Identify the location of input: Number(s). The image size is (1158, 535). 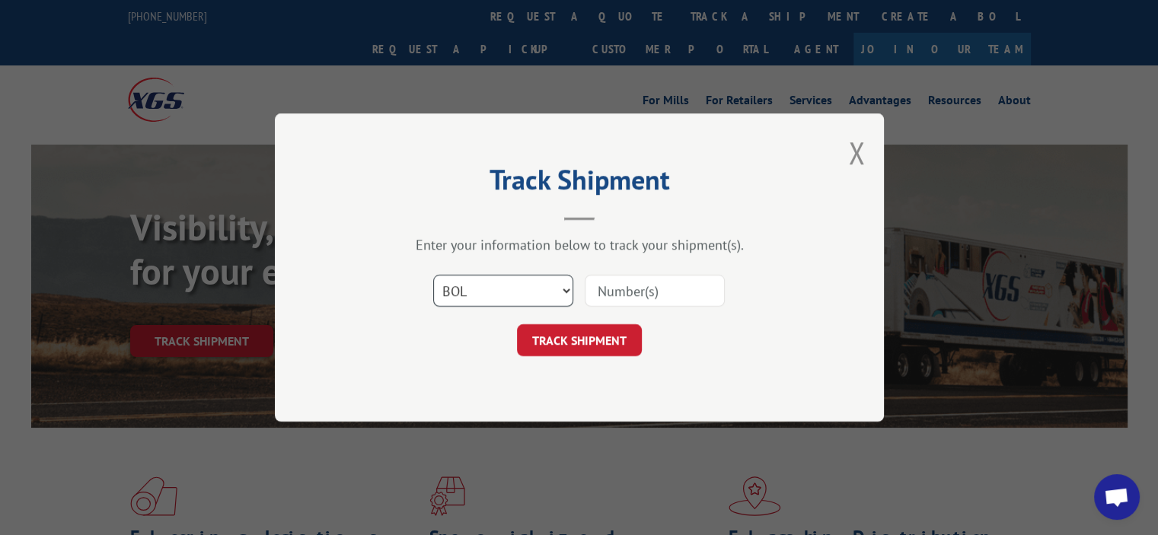
(655, 291).